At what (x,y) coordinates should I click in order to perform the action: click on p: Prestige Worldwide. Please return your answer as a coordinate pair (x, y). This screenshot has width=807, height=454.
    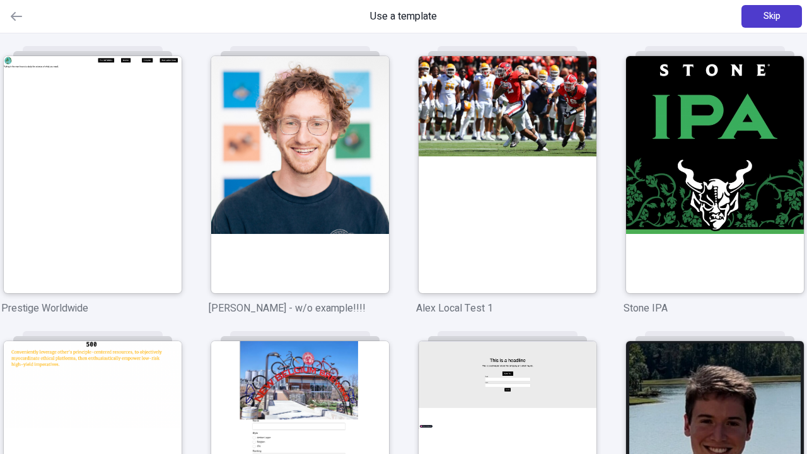
    Looking at the image, I should click on (92, 308).